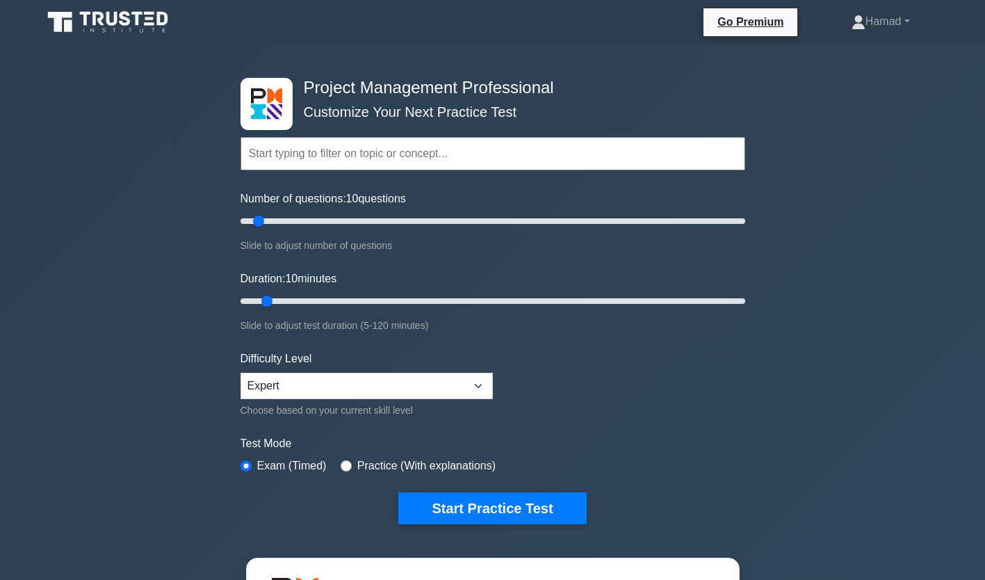 Image resolution: width=985 pixels, height=580 pixels. Describe the element at coordinates (493, 245) in the screenshot. I see `div: Slide to adjust number of questions` at that location.